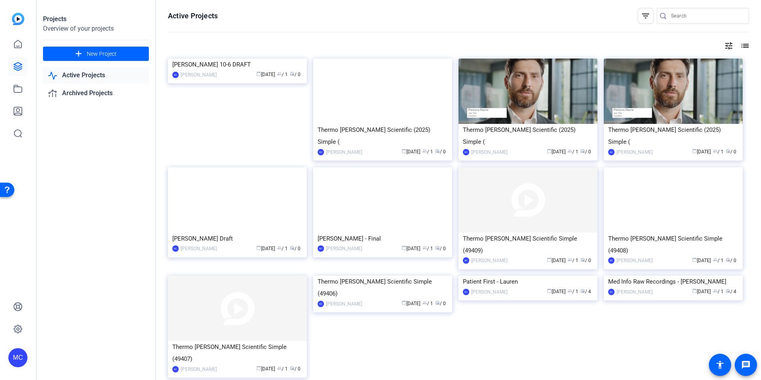  What do you see at coordinates (746, 365) in the screenshot?
I see `mat-icon: message` at bounding box center [746, 365].